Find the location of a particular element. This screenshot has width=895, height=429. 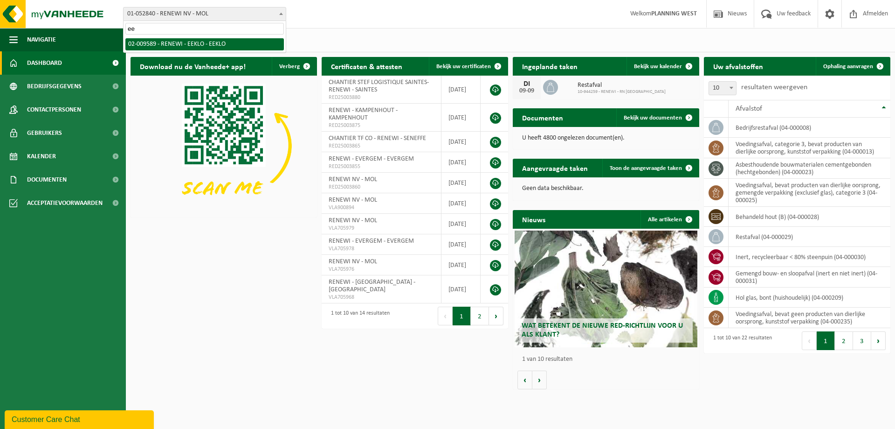

span: Kalender is located at coordinates (42, 156).